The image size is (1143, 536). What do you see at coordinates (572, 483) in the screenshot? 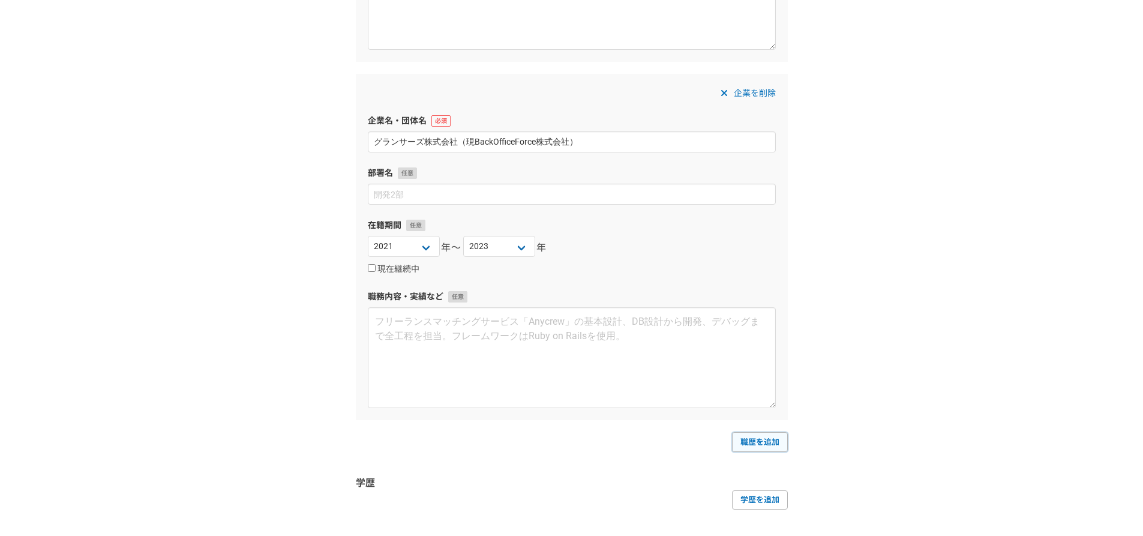
I see `h3: 学歴` at bounding box center [572, 483].